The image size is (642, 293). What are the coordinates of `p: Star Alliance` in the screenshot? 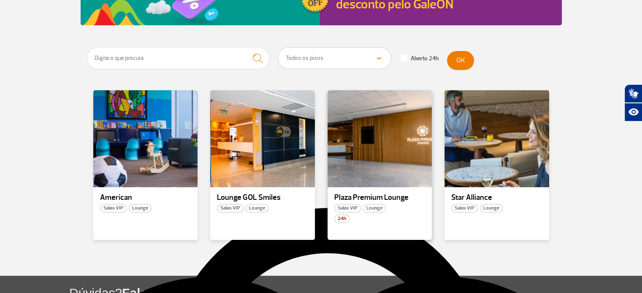 It's located at (497, 198).